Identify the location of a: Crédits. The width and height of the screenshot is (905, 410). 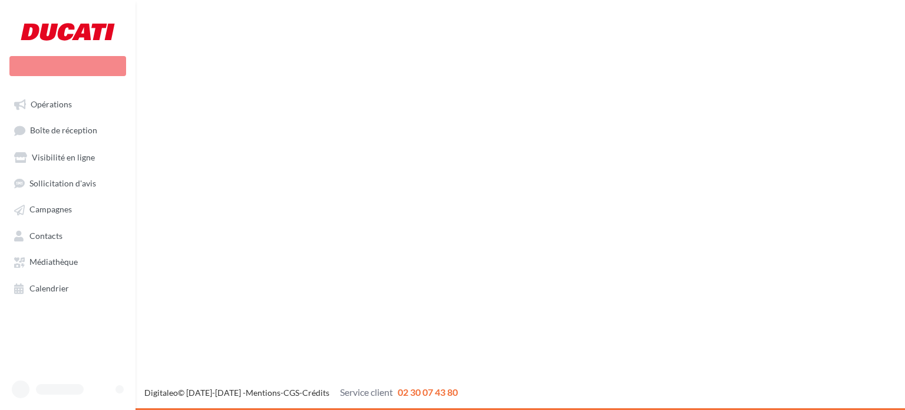
(316, 392).